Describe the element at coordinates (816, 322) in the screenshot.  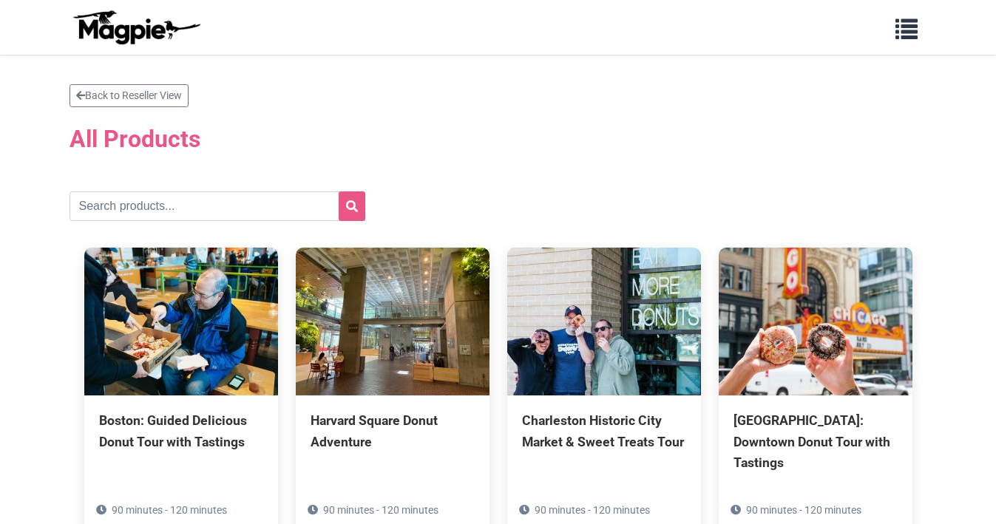
I see `img: Chicago: Downtown Donut Tour with Tastings` at that location.